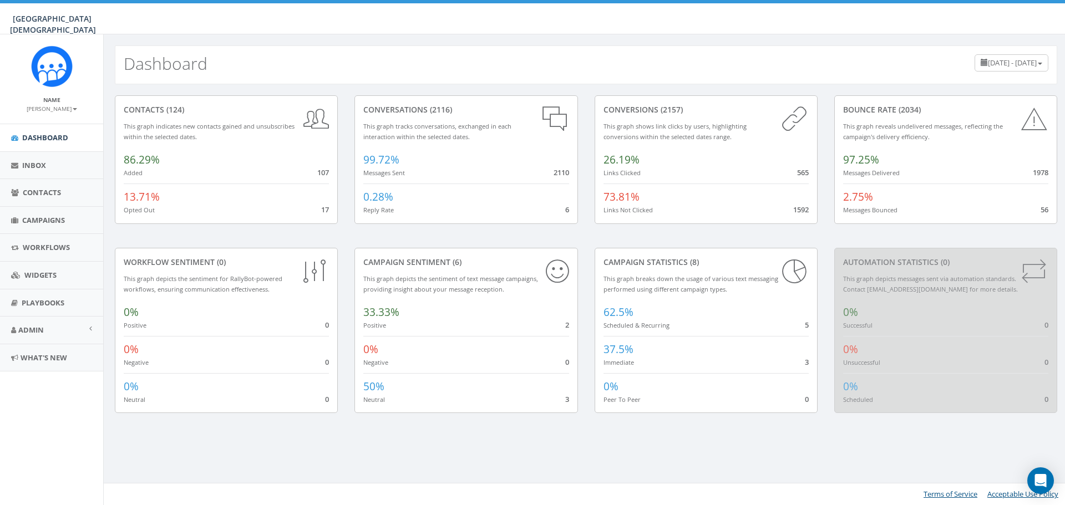 The width and height of the screenshot is (1065, 505). Describe the element at coordinates (437, 131) in the screenshot. I see `small: This graph tracks conversations, exchanged in each interaction within the selected dates.` at that location.